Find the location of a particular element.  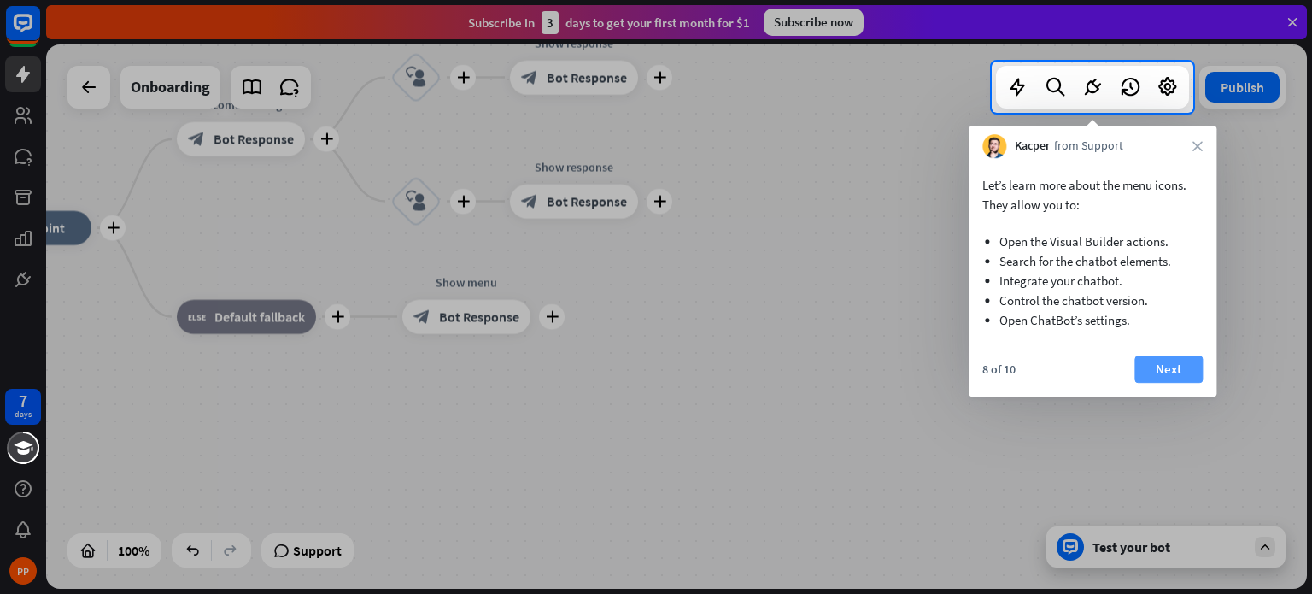

li: Integrate your chatbot. is located at coordinates (1092, 280).